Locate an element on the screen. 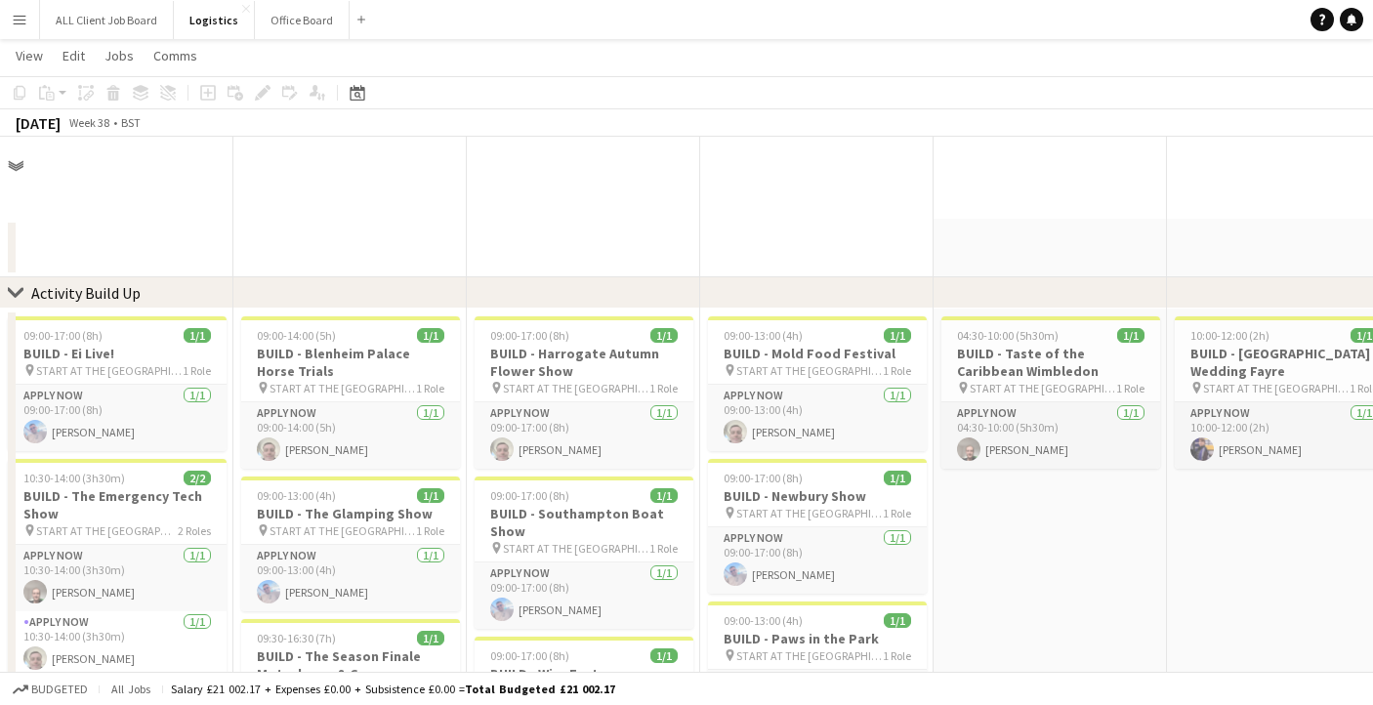 The height and width of the screenshot is (705, 1373). a: Edit is located at coordinates (73, 56).